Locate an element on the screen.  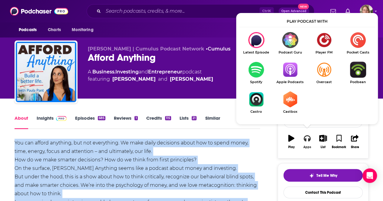
a: Paula Pant is located at coordinates (134, 79).